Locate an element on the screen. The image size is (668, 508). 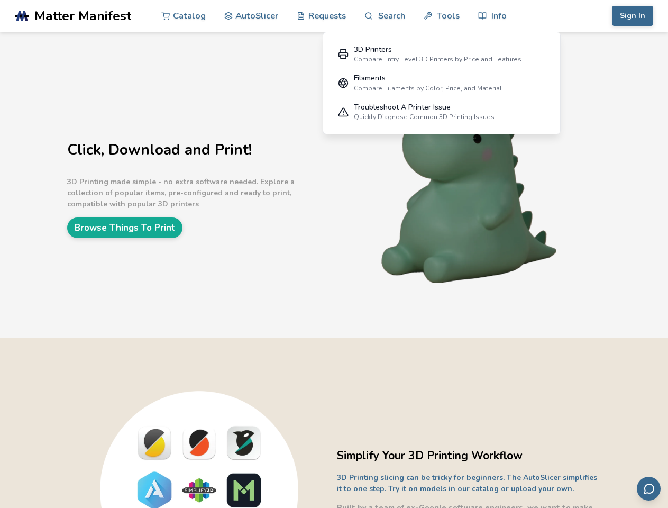
div: Troubleshoot A Printer Issue is located at coordinates (424, 107).